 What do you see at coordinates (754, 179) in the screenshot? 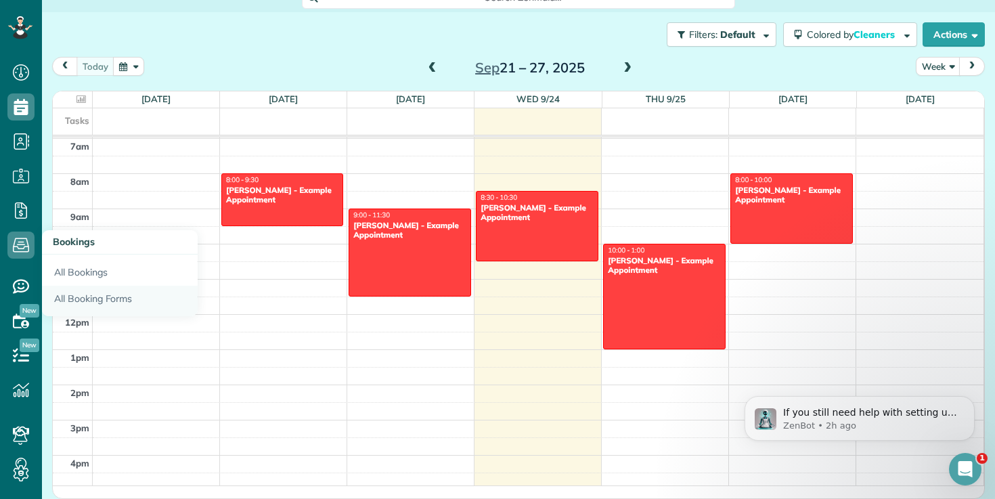
I see `span: 8:00 - 10:00` at bounding box center [754, 179].